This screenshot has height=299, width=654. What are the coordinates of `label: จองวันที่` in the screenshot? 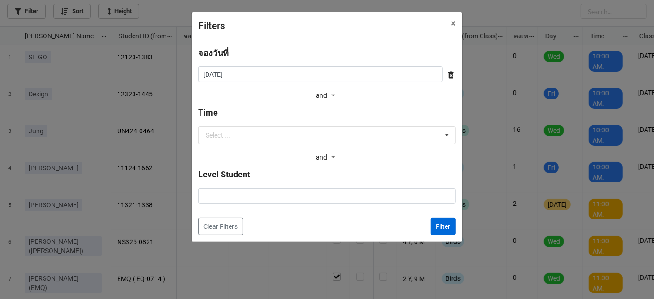 It's located at (213, 53).